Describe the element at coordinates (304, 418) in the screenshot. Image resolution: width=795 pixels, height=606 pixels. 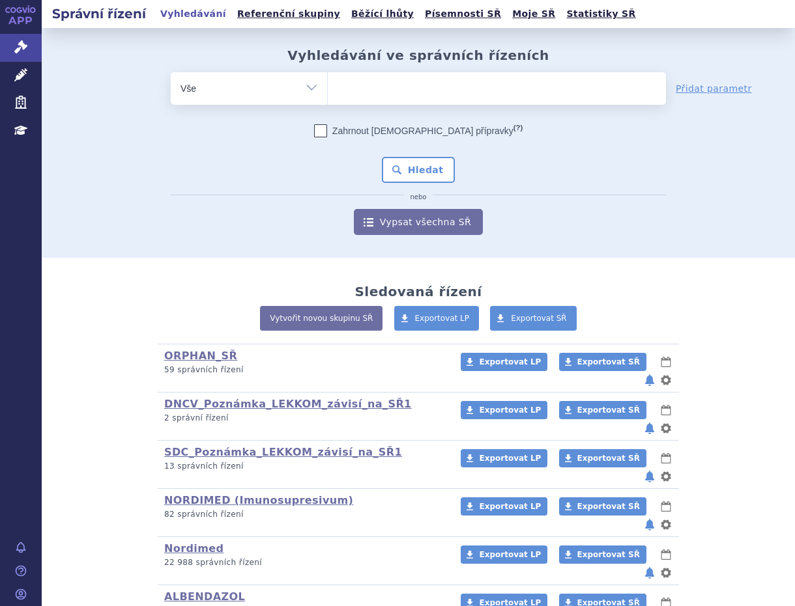
I see `p: 2 správní řízení` at that location.